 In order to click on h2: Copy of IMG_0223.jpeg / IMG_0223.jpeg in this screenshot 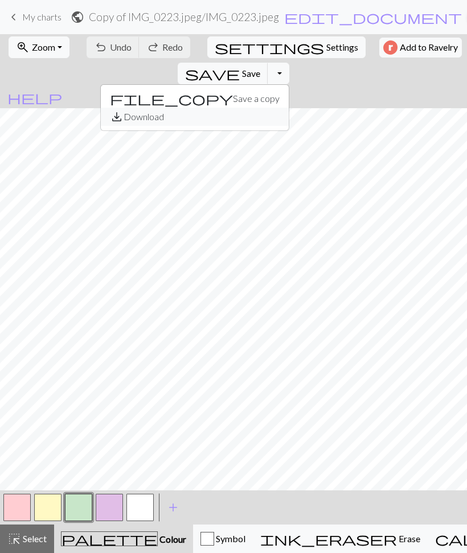, I will do `click(184, 17)`.